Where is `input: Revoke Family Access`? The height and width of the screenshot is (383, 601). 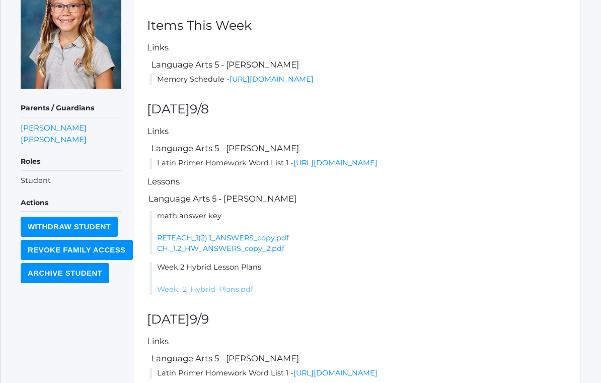 input: Revoke Family Access is located at coordinates (77, 250).